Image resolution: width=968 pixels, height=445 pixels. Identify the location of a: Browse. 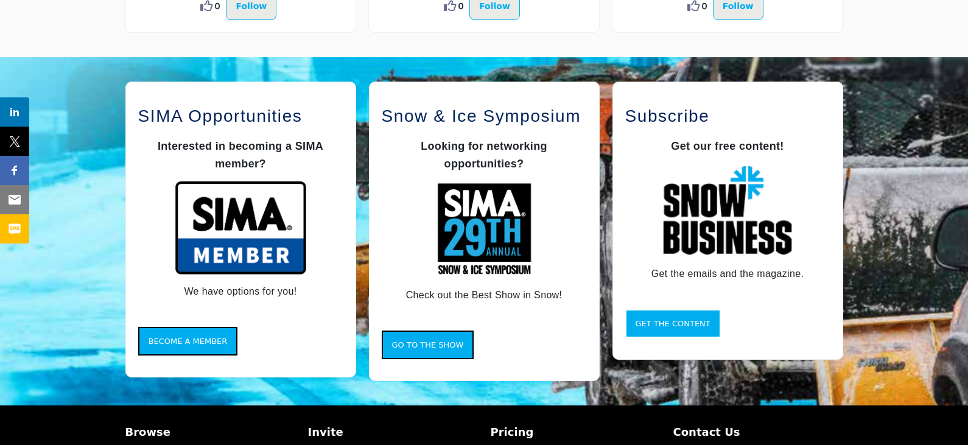
(210, 431).